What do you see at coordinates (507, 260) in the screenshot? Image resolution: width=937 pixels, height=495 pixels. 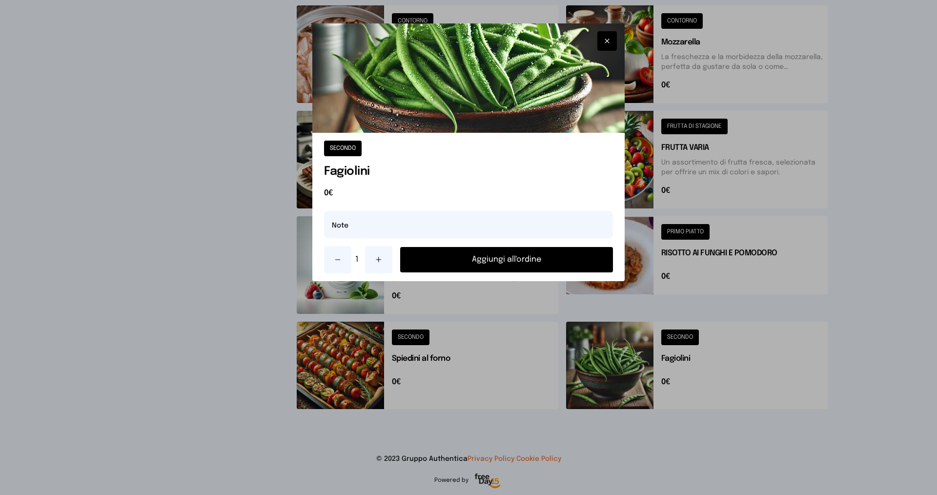 I see `button: Aggiungi all'ordine` at bounding box center [507, 260].